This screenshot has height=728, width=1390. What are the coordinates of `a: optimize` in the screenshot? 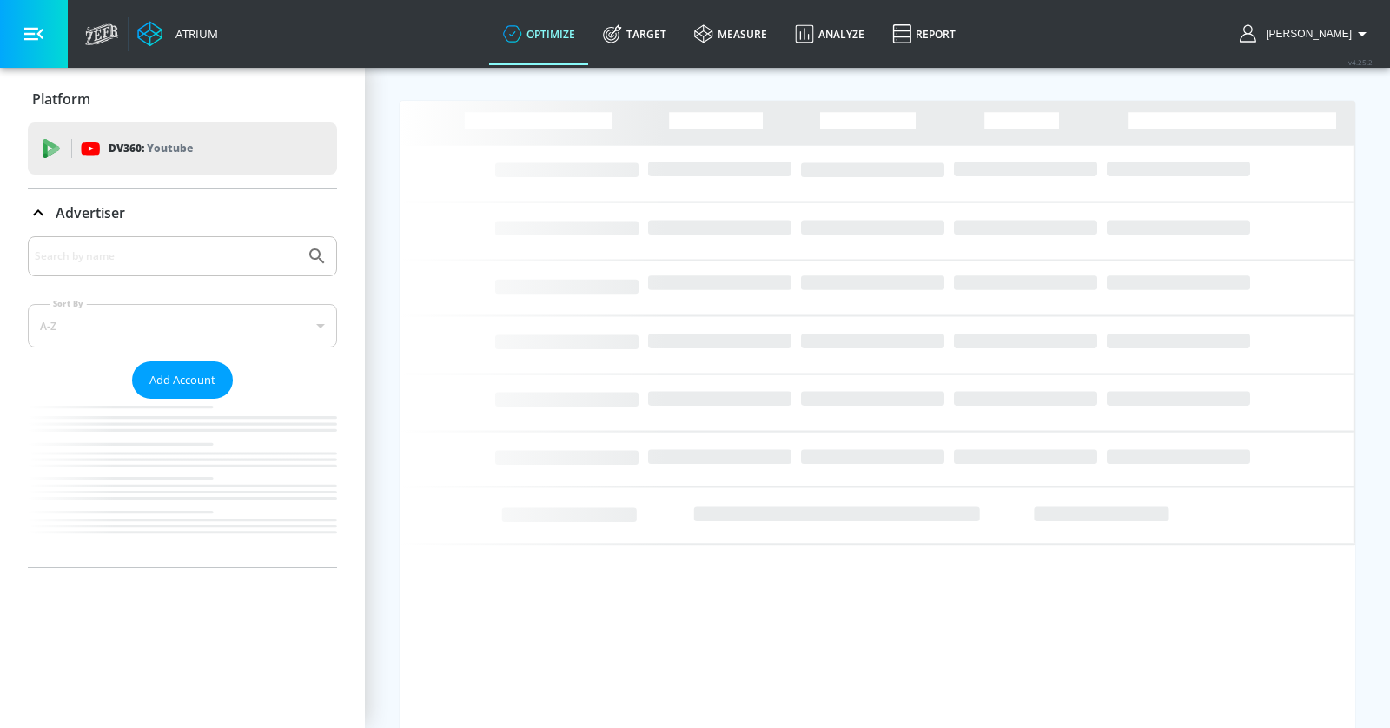 It's located at (539, 34).